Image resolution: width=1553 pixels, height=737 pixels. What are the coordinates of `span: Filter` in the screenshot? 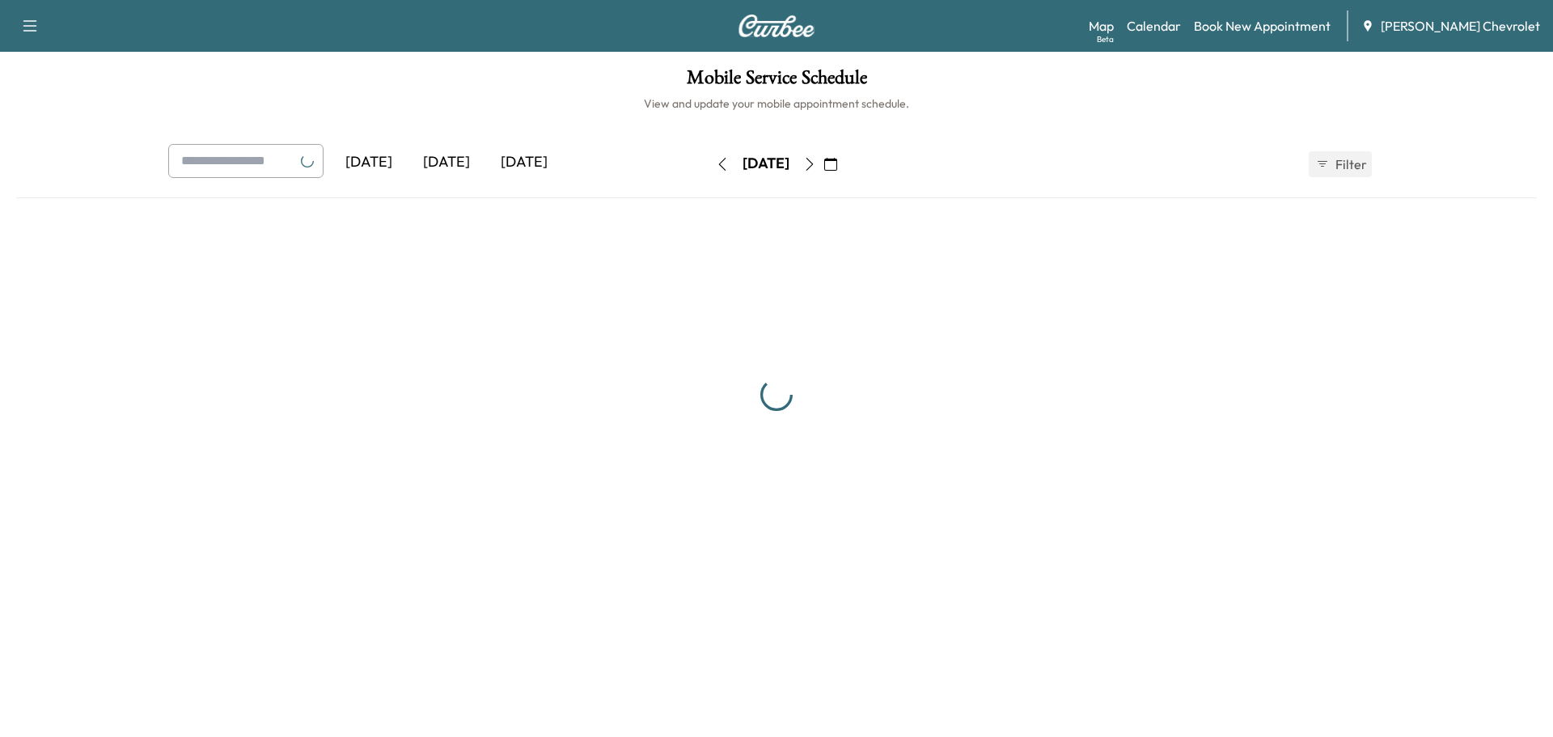 It's located at (1350, 164).